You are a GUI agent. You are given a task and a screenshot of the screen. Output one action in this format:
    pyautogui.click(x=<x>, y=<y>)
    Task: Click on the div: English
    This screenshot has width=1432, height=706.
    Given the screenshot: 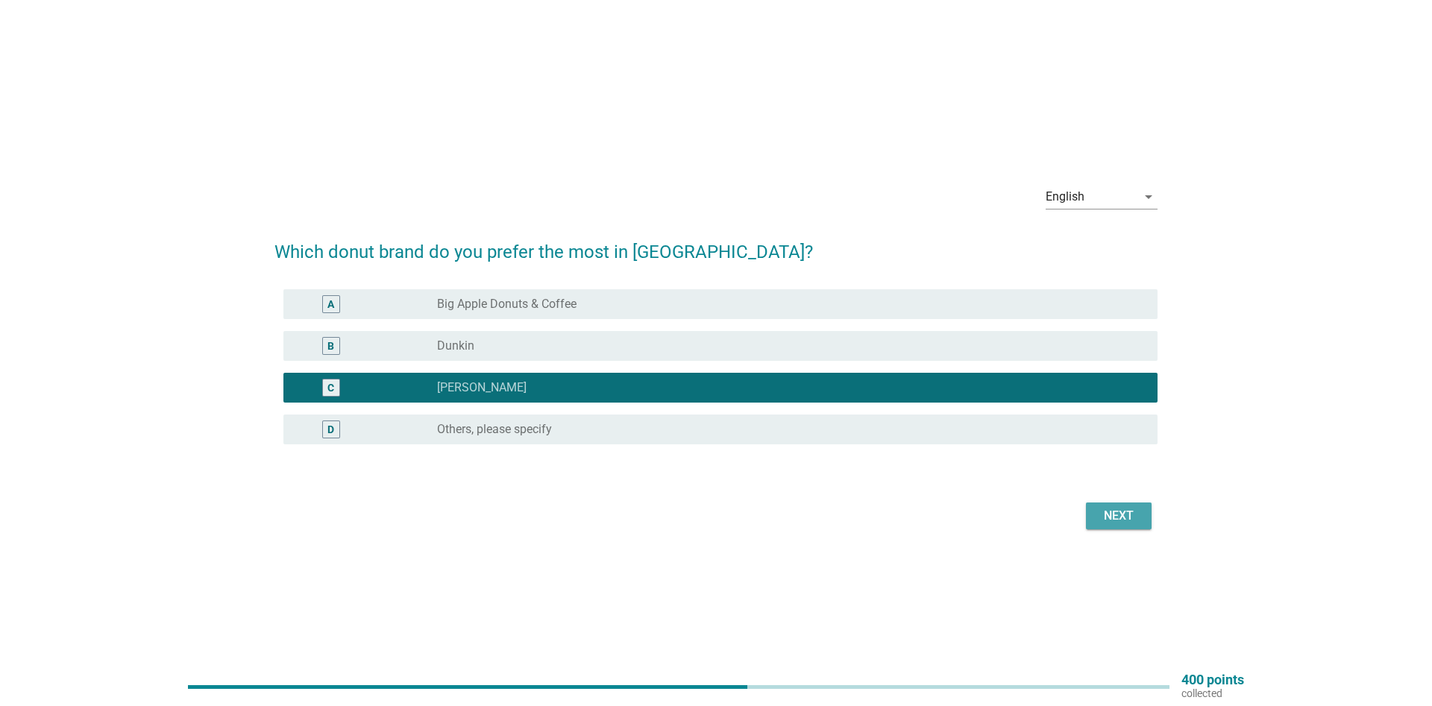 What is the action you would take?
    pyautogui.click(x=1065, y=197)
    